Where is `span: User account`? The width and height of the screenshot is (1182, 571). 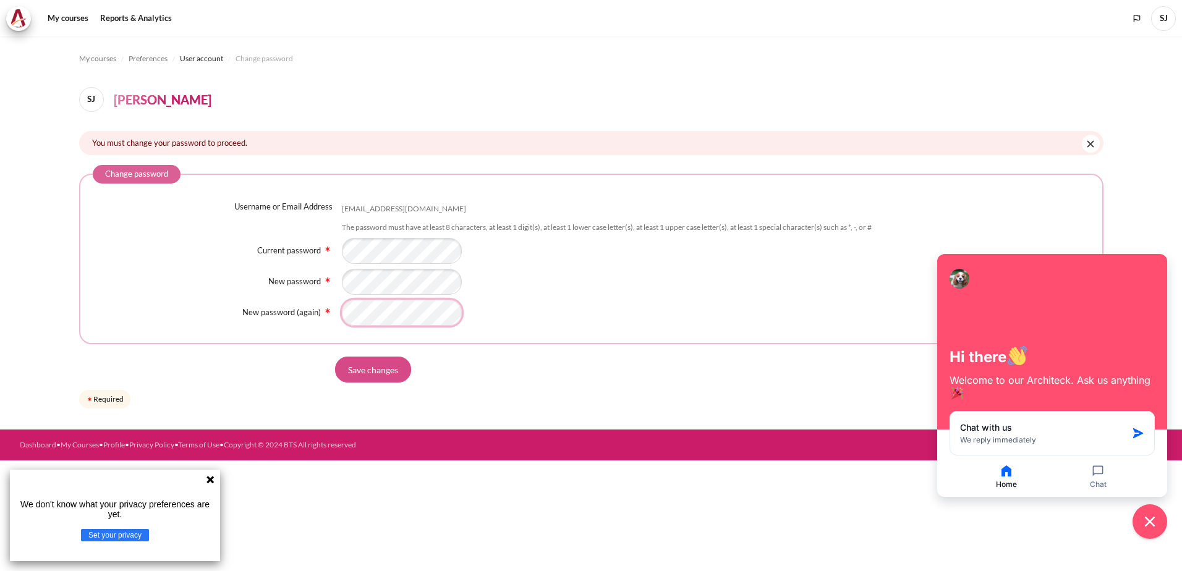
span: User account is located at coordinates (202, 59).